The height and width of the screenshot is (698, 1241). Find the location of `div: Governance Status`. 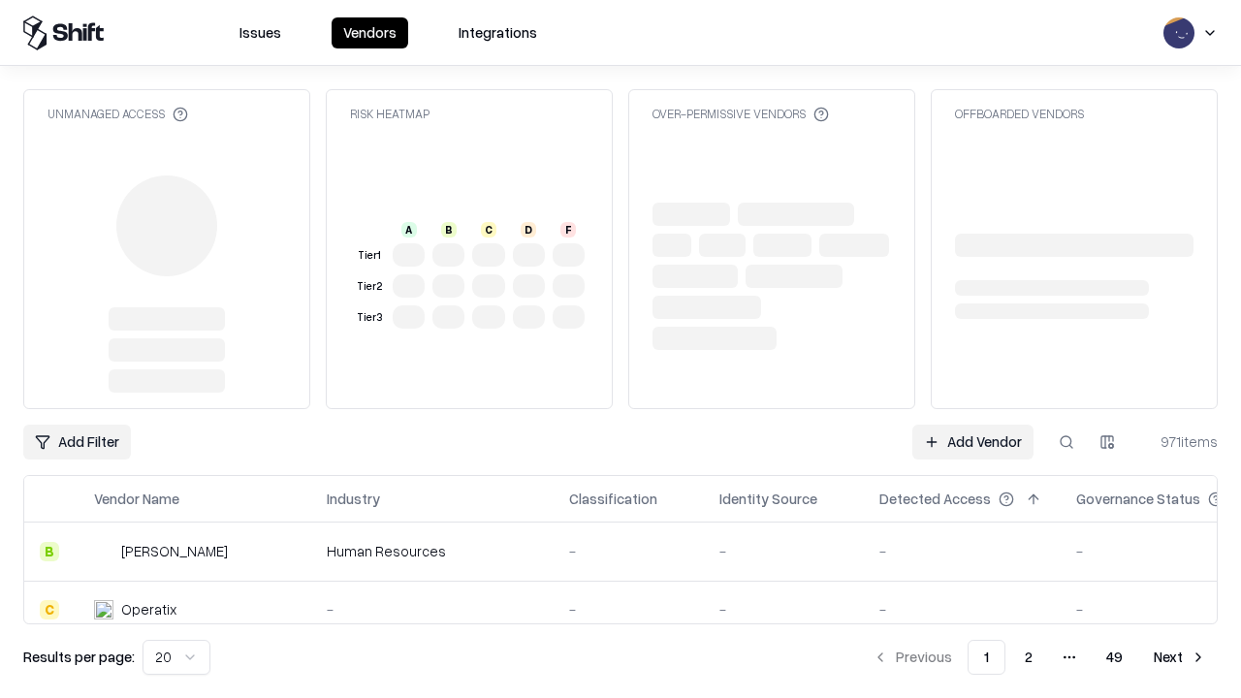

div: Governance Status is located at coordinates (1138, 498).